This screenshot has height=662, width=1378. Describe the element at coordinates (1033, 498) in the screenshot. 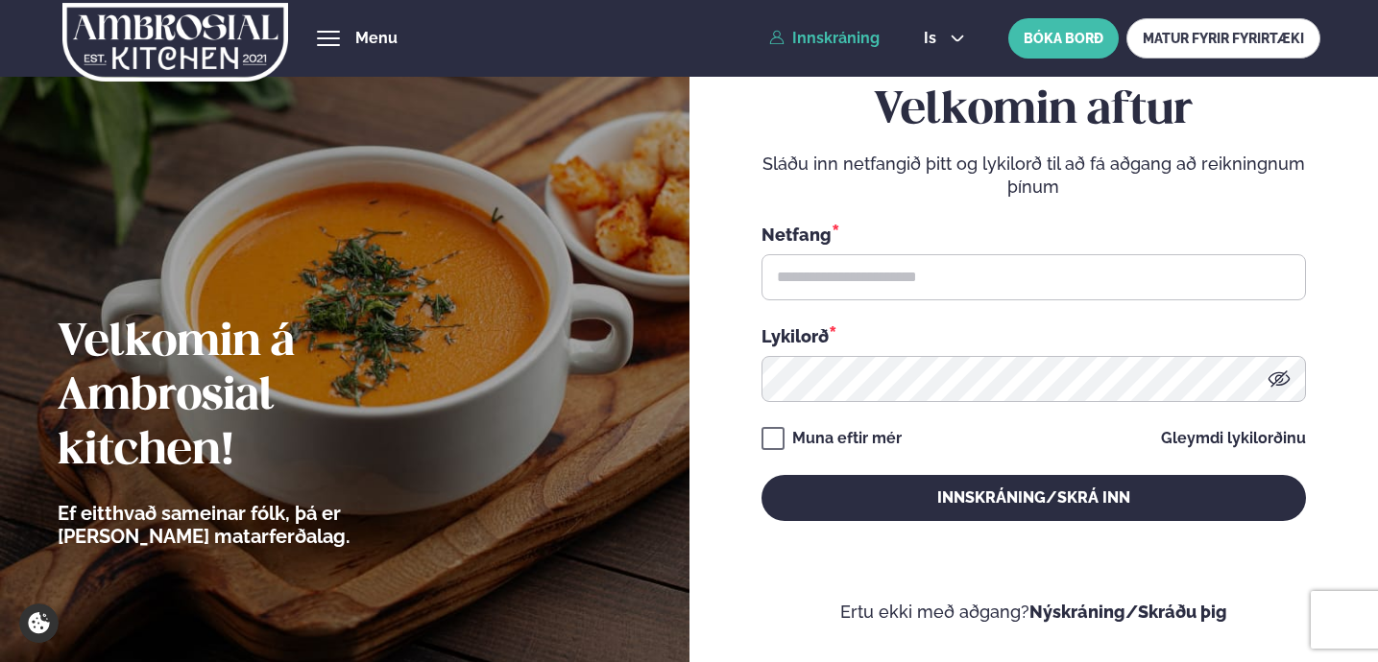

I see `button: Innskráning/Skrá inn` at that location.